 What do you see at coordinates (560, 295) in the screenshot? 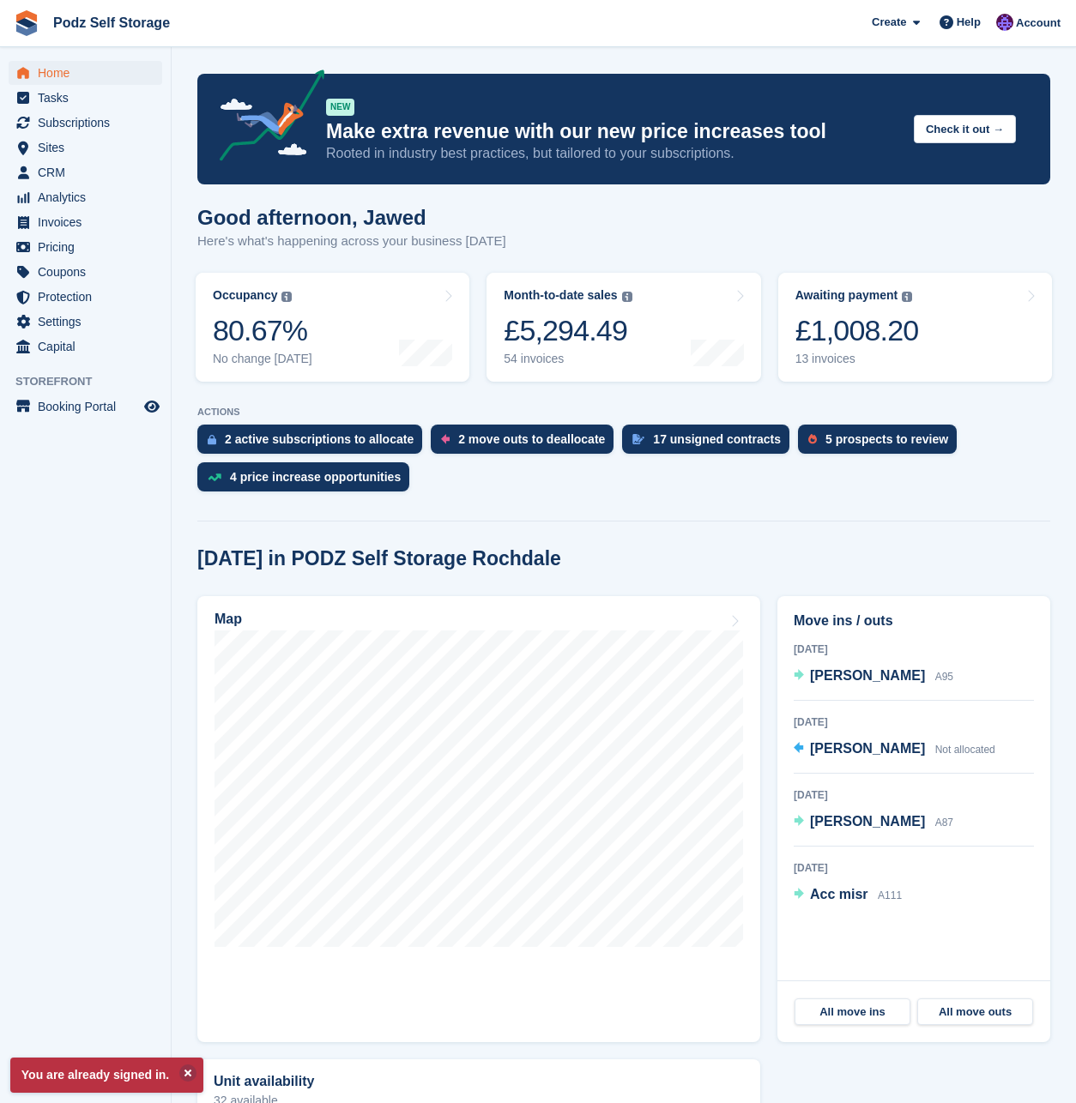
I see `div: Month-to-date sales` at bounding box center [560, 295].